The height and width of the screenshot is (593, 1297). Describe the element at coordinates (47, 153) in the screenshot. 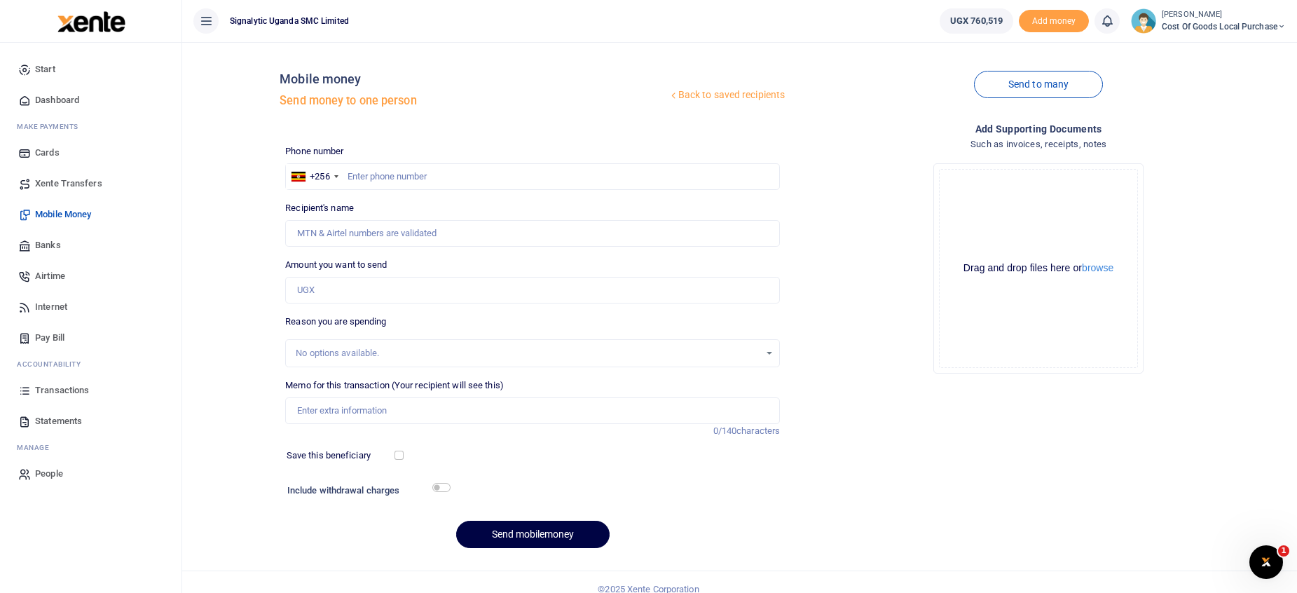

I see `span: Cards` at that location.